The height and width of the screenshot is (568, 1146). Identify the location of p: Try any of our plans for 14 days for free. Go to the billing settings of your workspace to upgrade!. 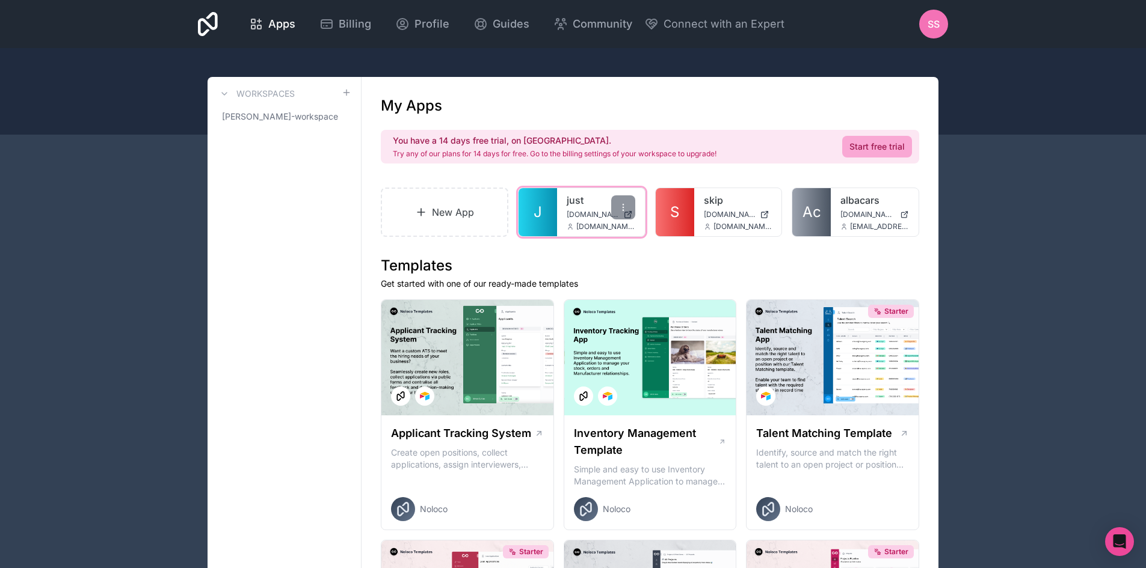
(555, 154).